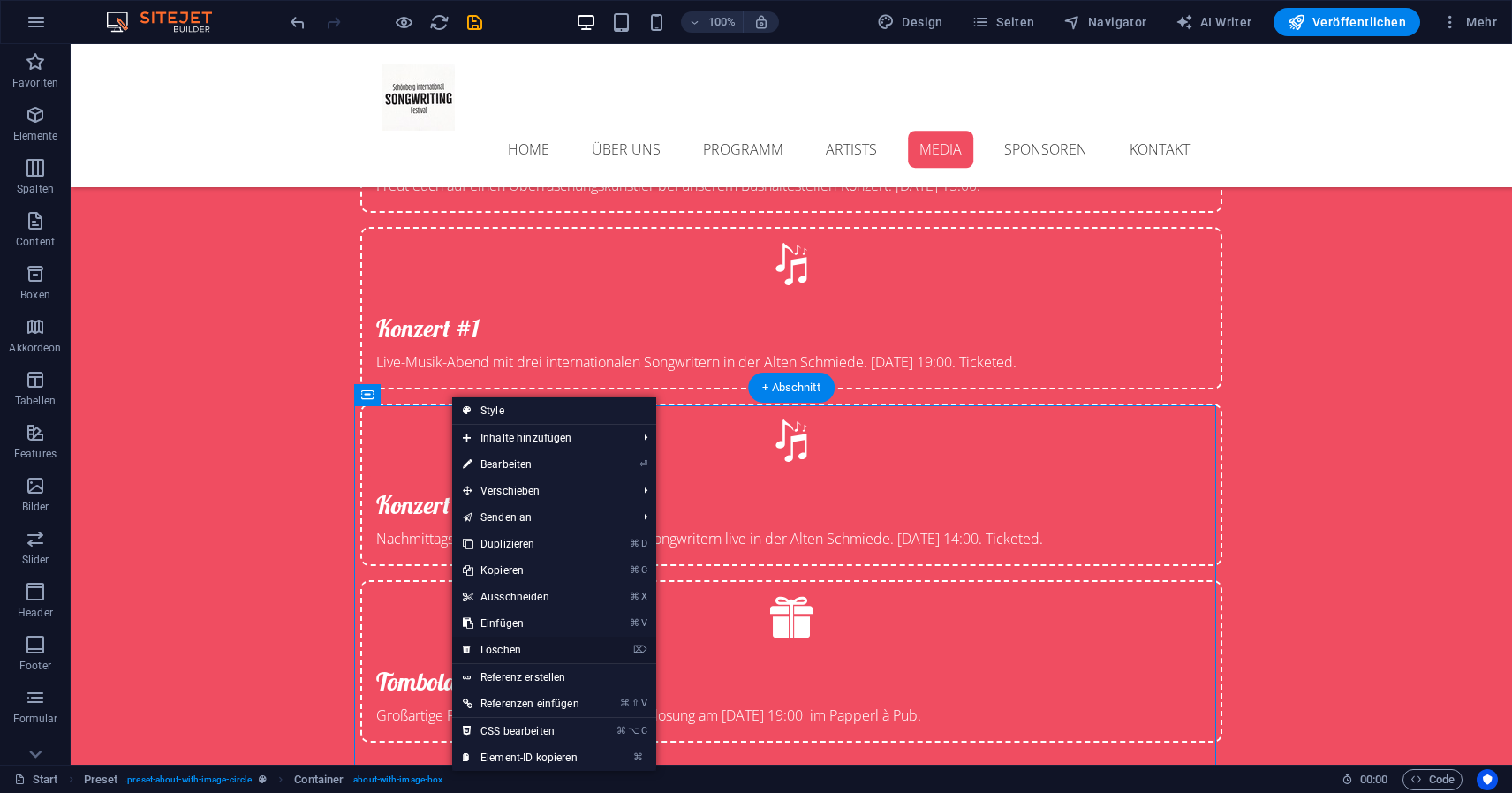 The image size is (1512, 793). I want to click on i: X, so click(644, 596).